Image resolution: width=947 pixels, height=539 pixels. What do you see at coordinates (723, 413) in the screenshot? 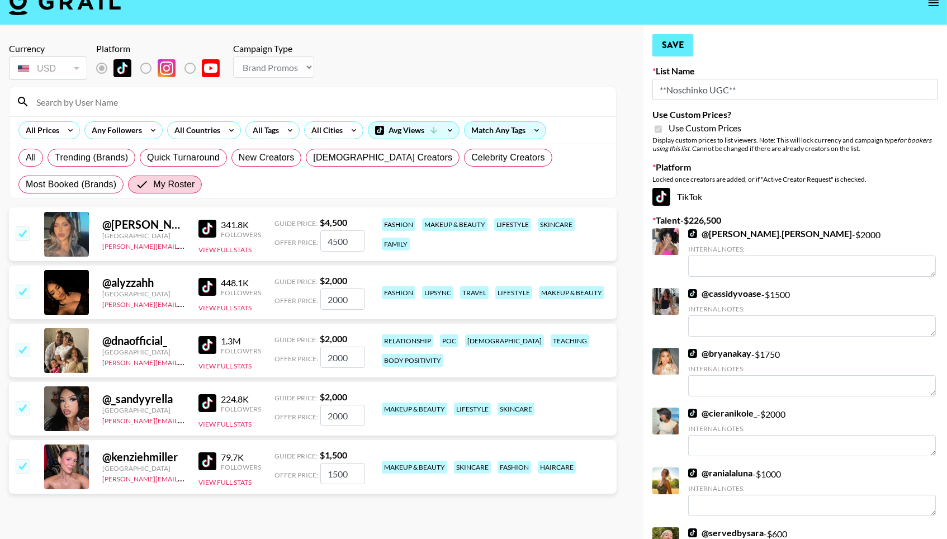
I see `a: @cieranikole_` at bounding box center [723, 413].